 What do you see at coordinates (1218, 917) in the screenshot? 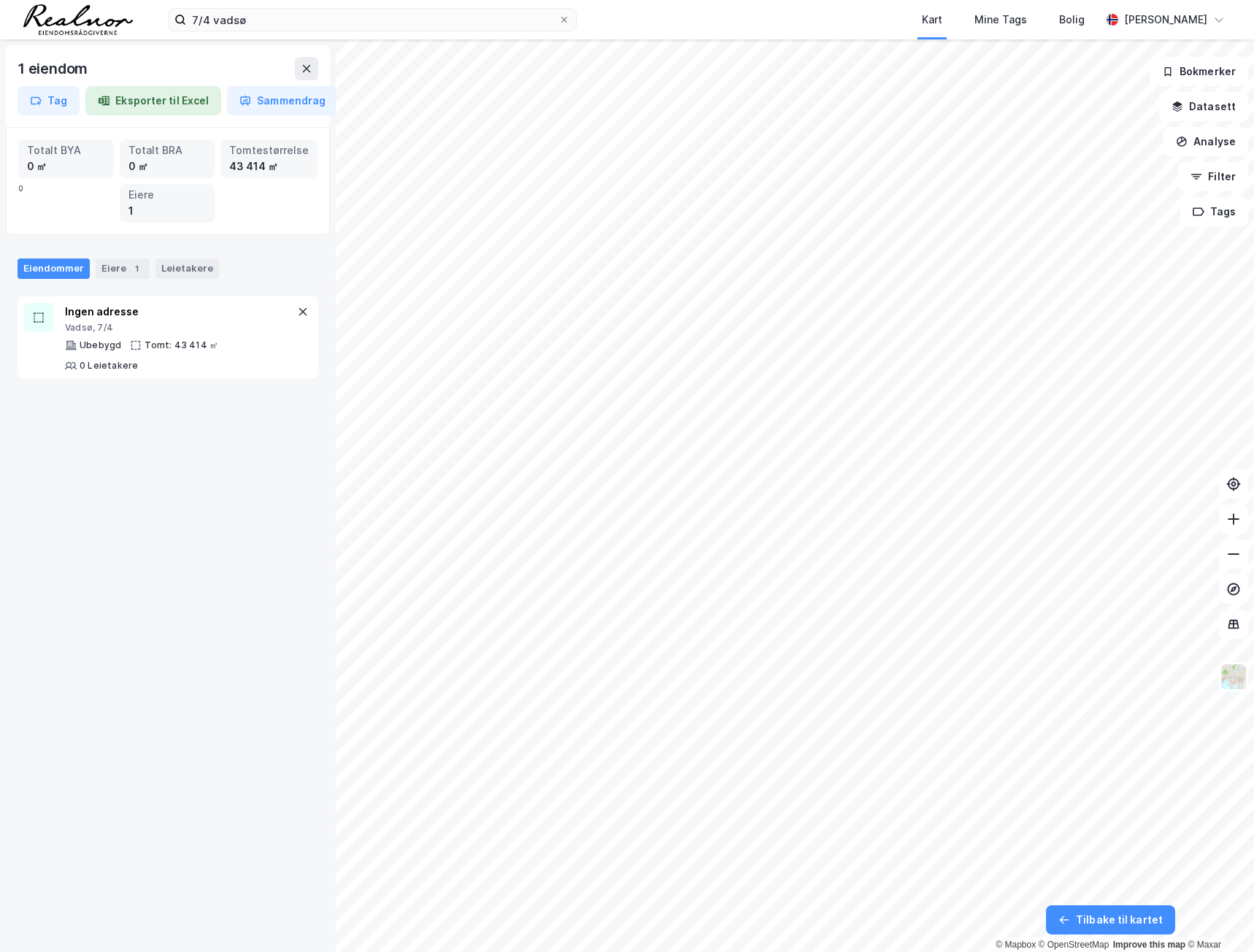
I see `div: Kontrollprogram for chat` at bounding box center [1218, 917].